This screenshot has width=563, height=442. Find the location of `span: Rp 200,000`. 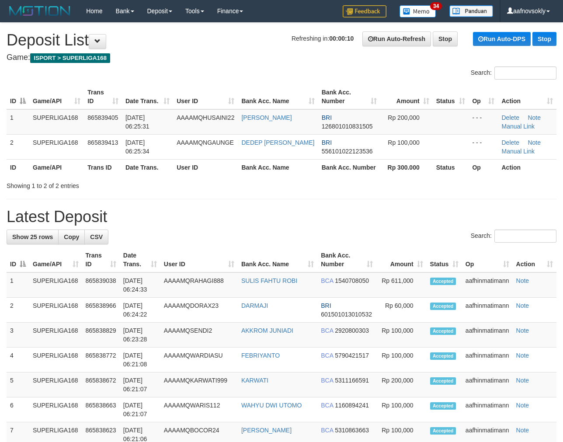

span: Rp 200,000 is located at coordinates (403, 118).